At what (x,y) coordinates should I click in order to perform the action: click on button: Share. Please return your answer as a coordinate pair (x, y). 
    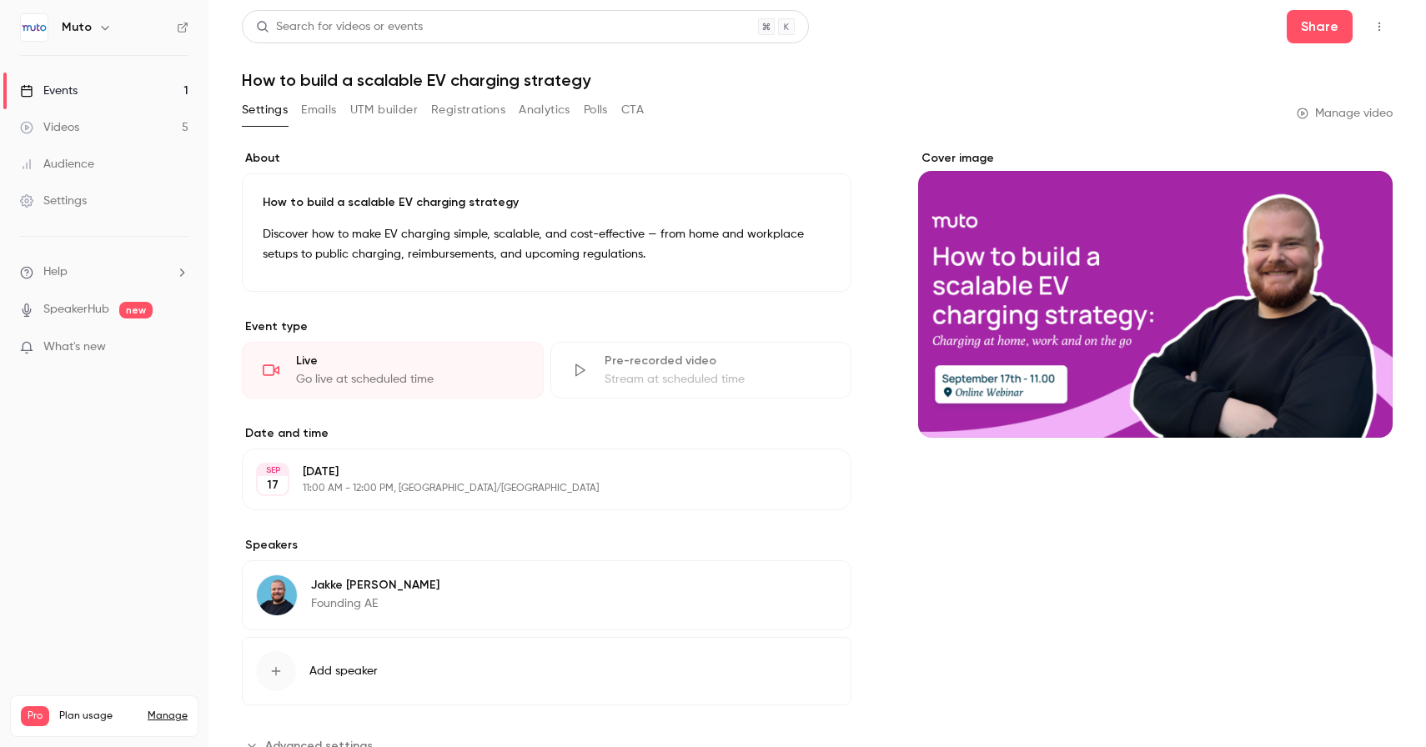
    Looking at the image, I should click on (1319, 27).